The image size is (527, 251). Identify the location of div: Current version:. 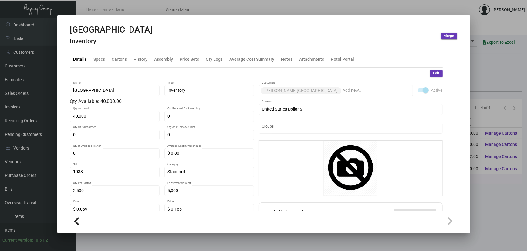
(18, 240).